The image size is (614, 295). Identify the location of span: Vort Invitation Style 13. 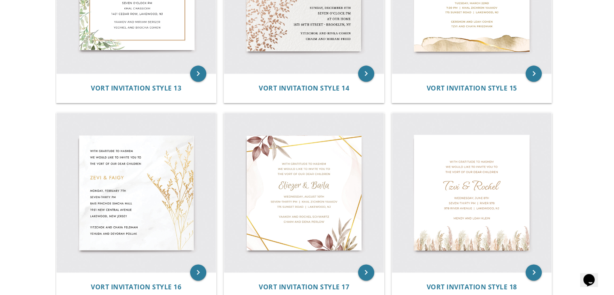
(136, 88).